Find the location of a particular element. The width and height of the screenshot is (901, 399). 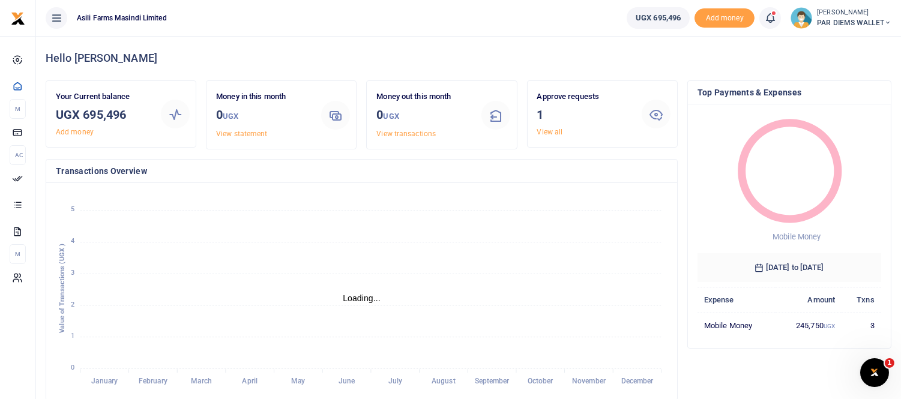

p: Money in this month is located at coordinates (263, 97).